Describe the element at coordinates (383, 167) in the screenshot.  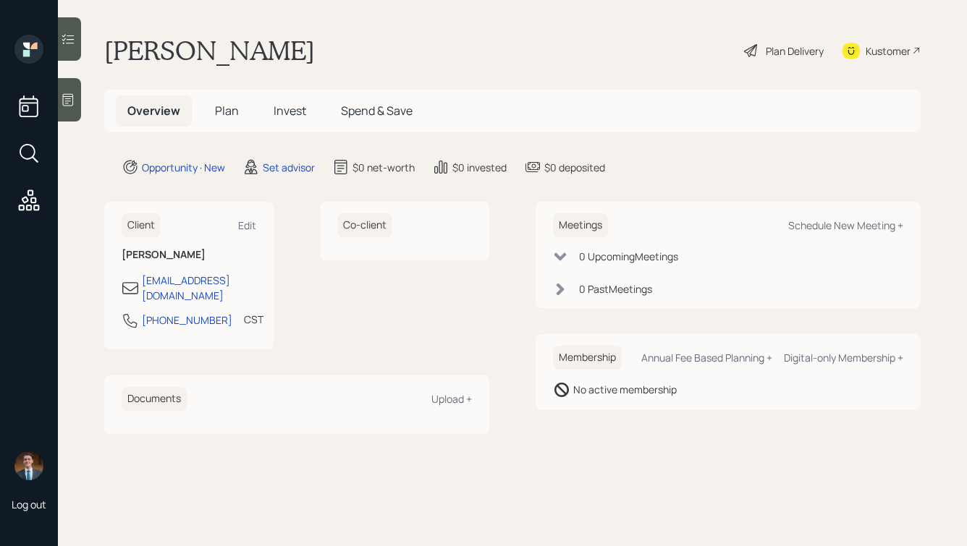
I see `div: $0 net-worth` at that location.